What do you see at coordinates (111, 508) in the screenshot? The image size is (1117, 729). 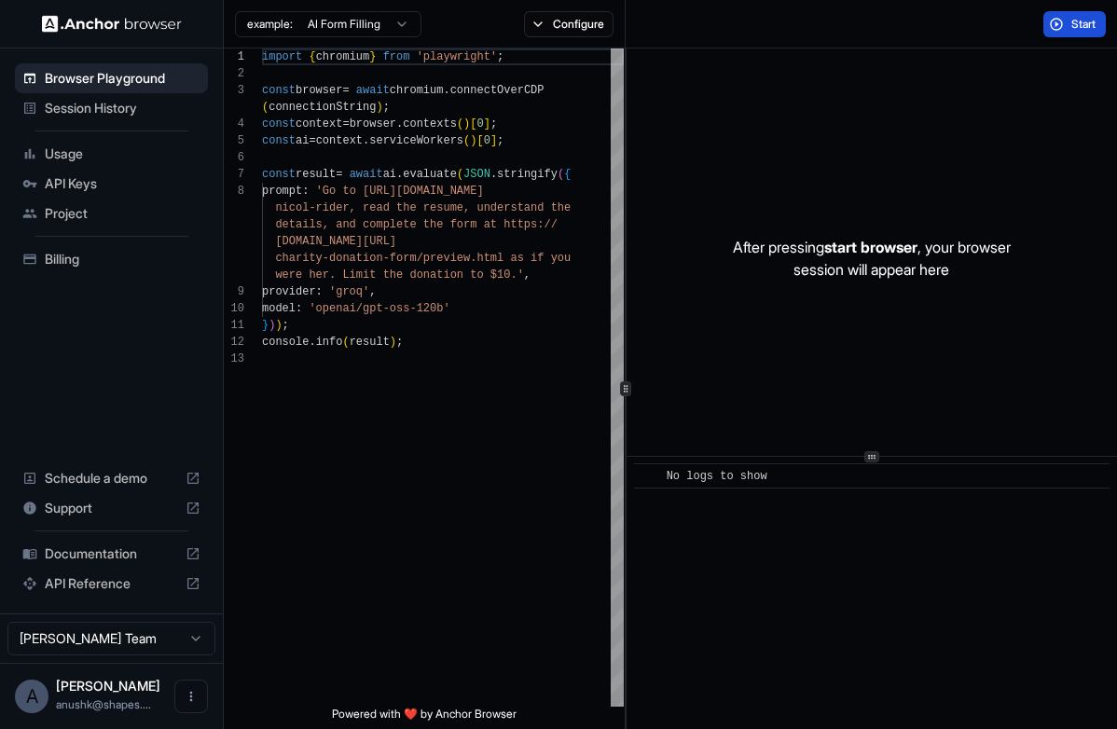 I see `span: Support` at bounding box center [111, 508].